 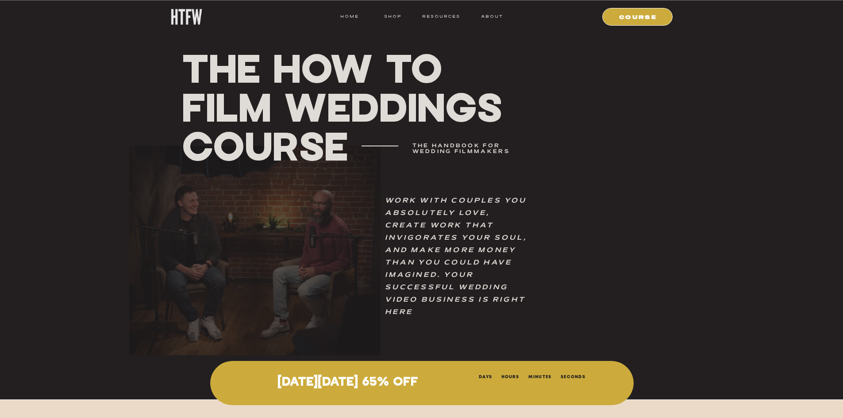 I want to click on nav: HOME, so click(x=350, y=16).